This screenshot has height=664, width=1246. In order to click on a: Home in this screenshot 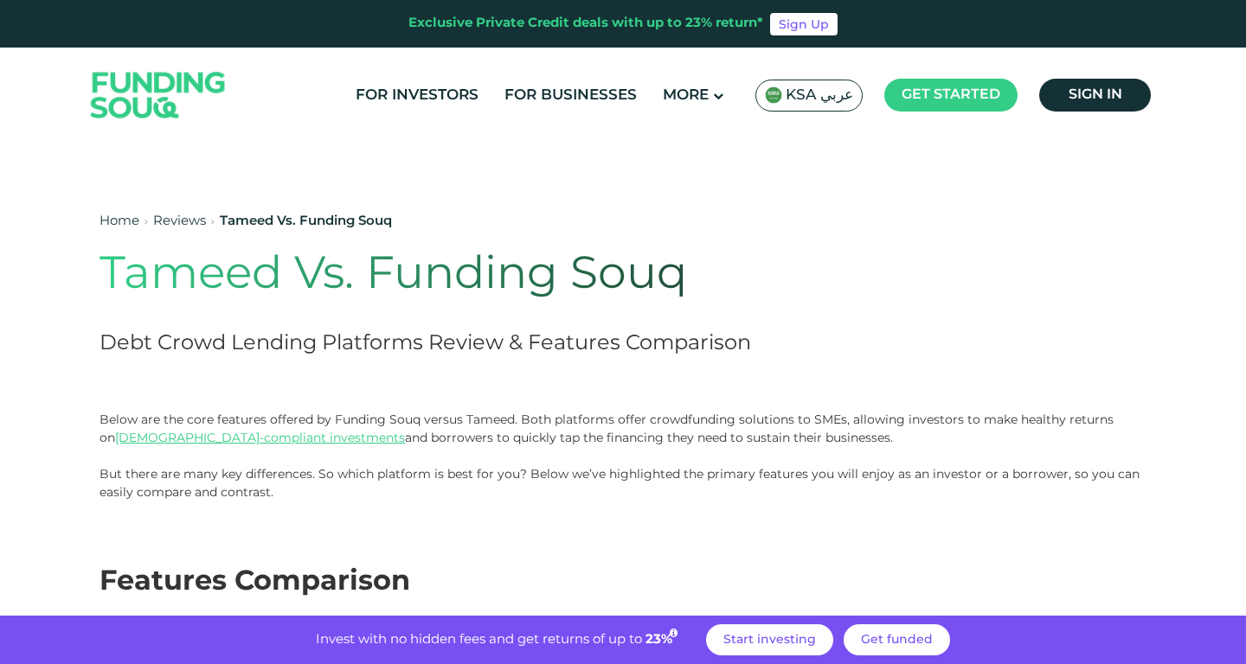, I will do `click(119, 221)`.